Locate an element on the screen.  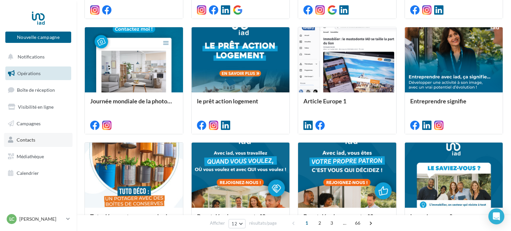
span: Opérations is located at coordinates (29, 73).